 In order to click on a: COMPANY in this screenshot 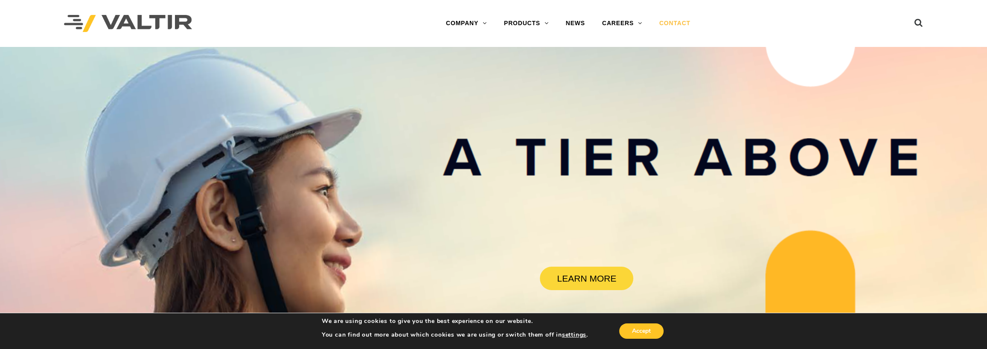, I will do `click(466, 23)`.